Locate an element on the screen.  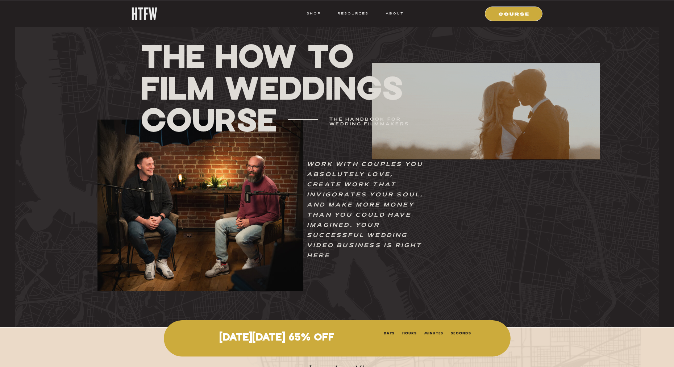
a: ABOUT is located at coordinates (394, 13).